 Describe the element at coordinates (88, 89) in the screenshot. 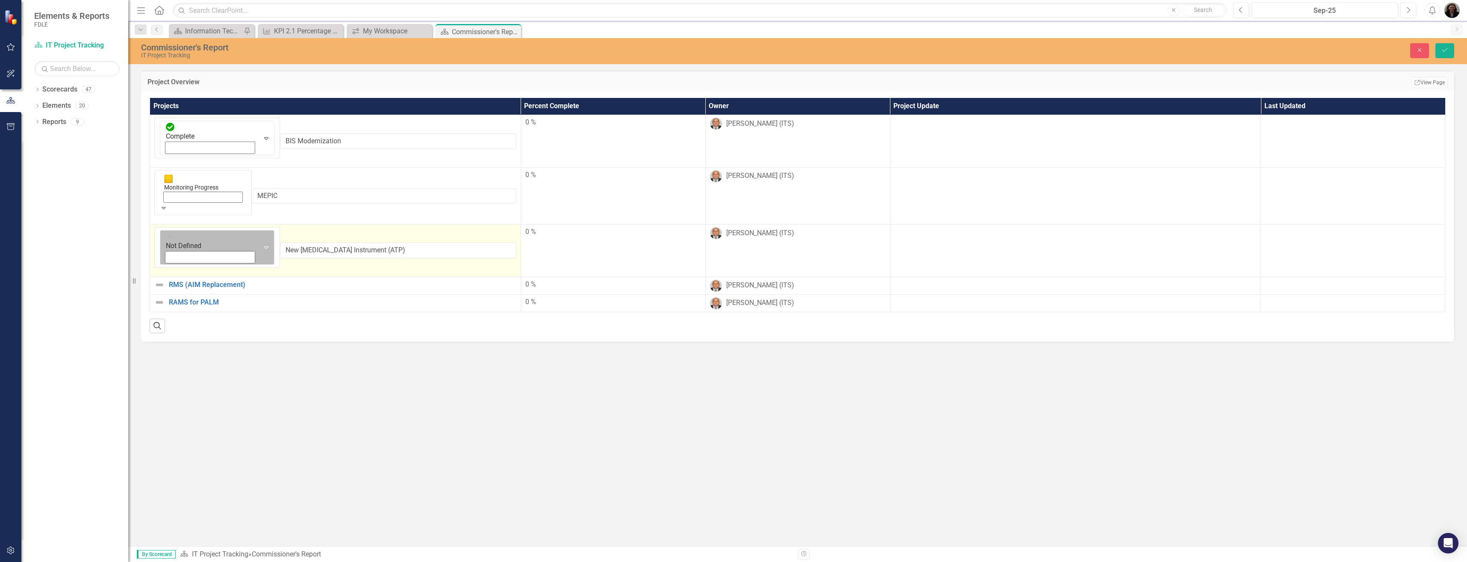

I see `div: 47` at that location.